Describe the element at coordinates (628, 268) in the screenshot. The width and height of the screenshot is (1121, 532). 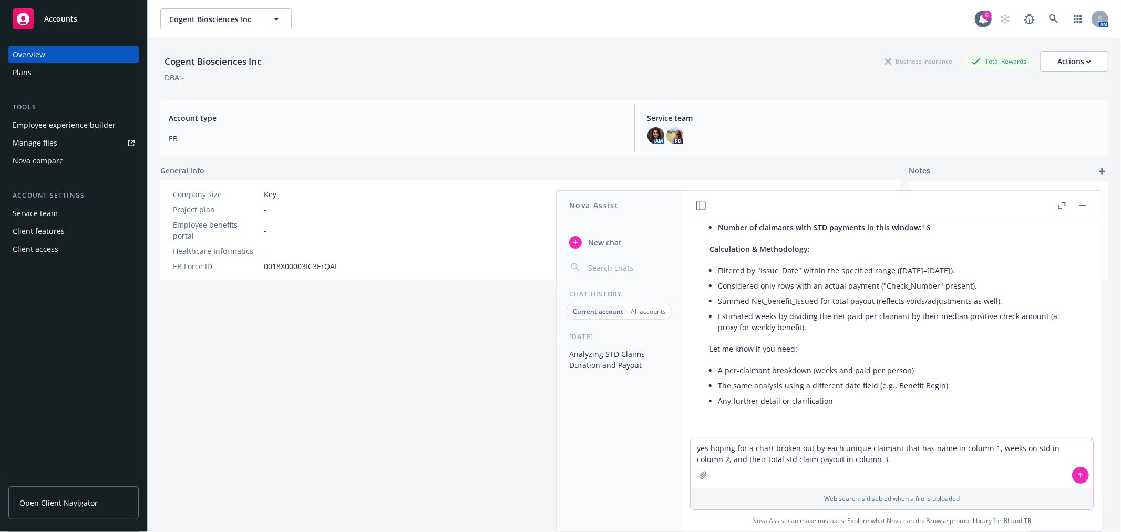
I see `input: Search chats` at that location.